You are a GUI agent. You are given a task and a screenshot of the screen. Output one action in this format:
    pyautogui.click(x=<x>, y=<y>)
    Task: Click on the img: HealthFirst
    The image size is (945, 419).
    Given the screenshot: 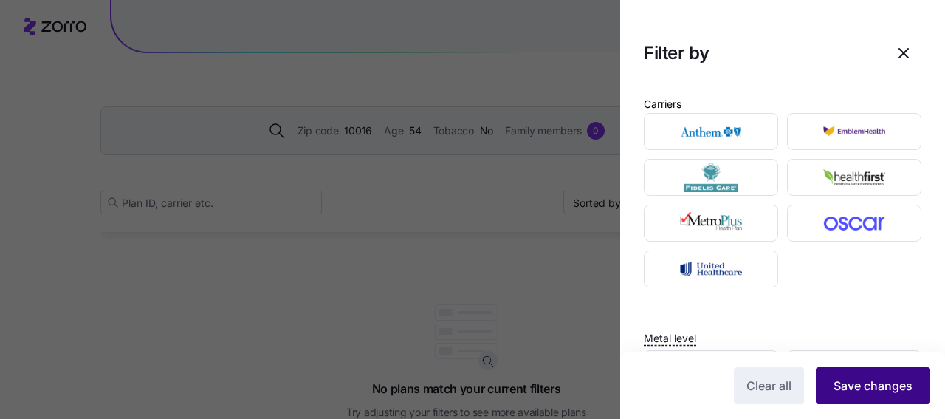 What is the action you would take?
    pyautogui.click(x=854, y=177)
    